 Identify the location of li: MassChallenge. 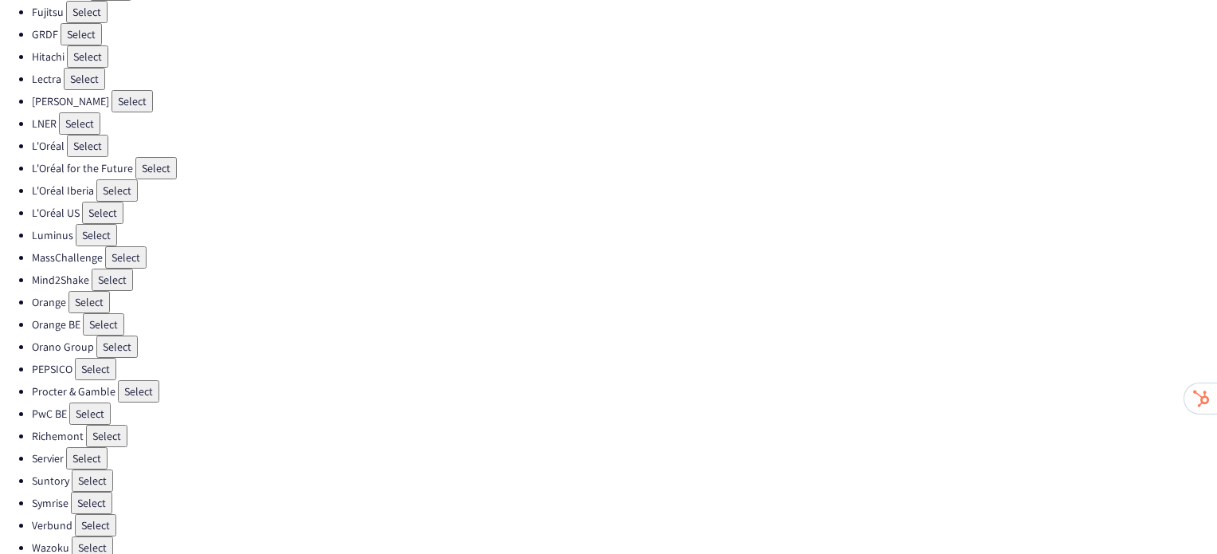
(625, 257).